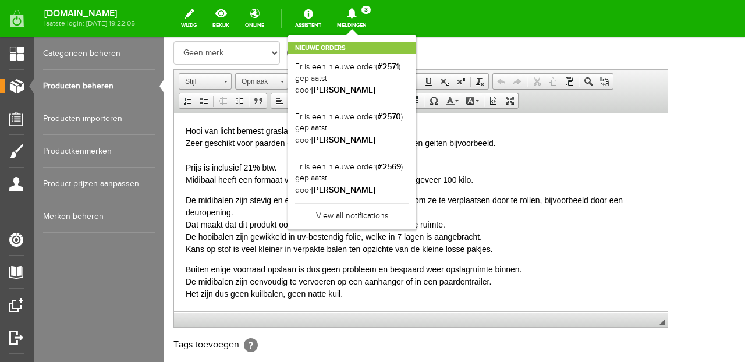  Describe the element at coordinates (154, 44) in the screenshot. I see `a: Lettertype` at that location.